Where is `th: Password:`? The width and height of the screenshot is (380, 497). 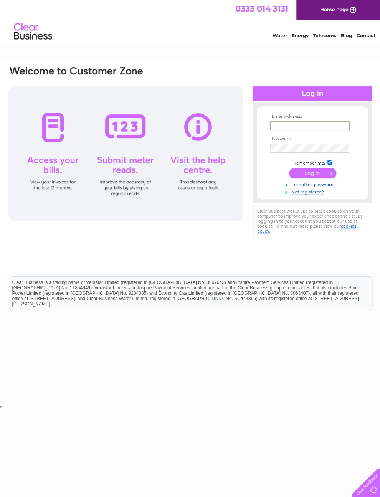 th: Password: is located at coordinates (312, 139).